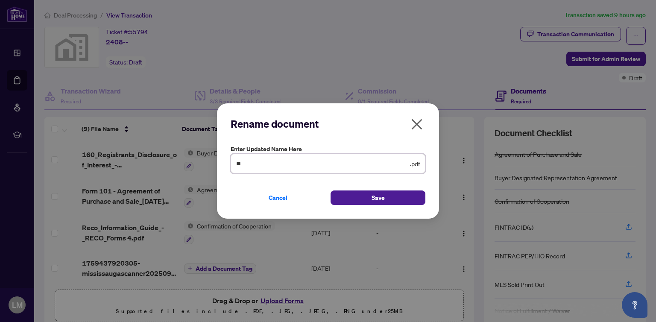 The image size is (656, 322). Describe the element at coordinates (328, 124) in the screenshot. I see `h2: Rename document` at that location.